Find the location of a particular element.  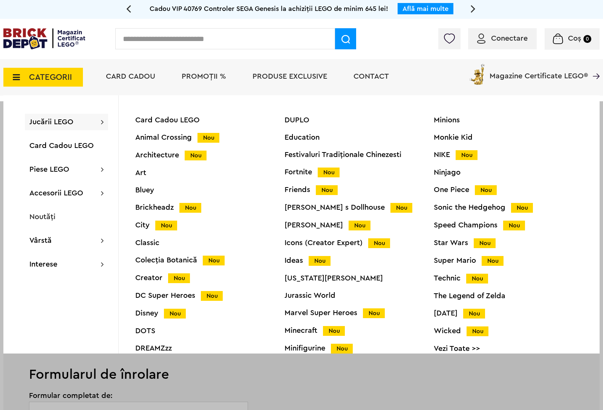

span: Coș is located at coordinates (574, 38).